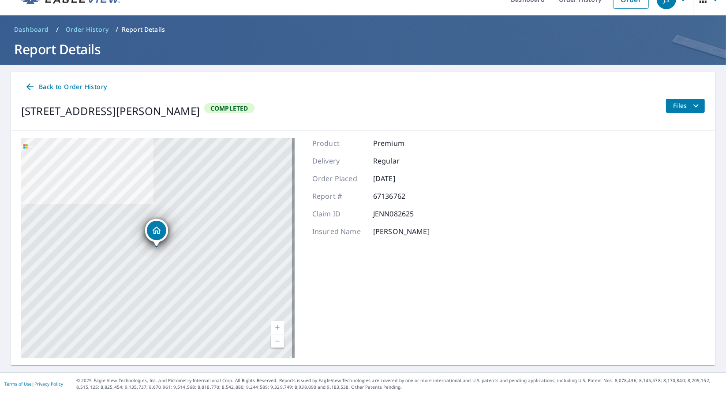 This screenshot has height=394, width=726. I want to click on button: filesDropdownBtn-67136762, so click(685, 106).